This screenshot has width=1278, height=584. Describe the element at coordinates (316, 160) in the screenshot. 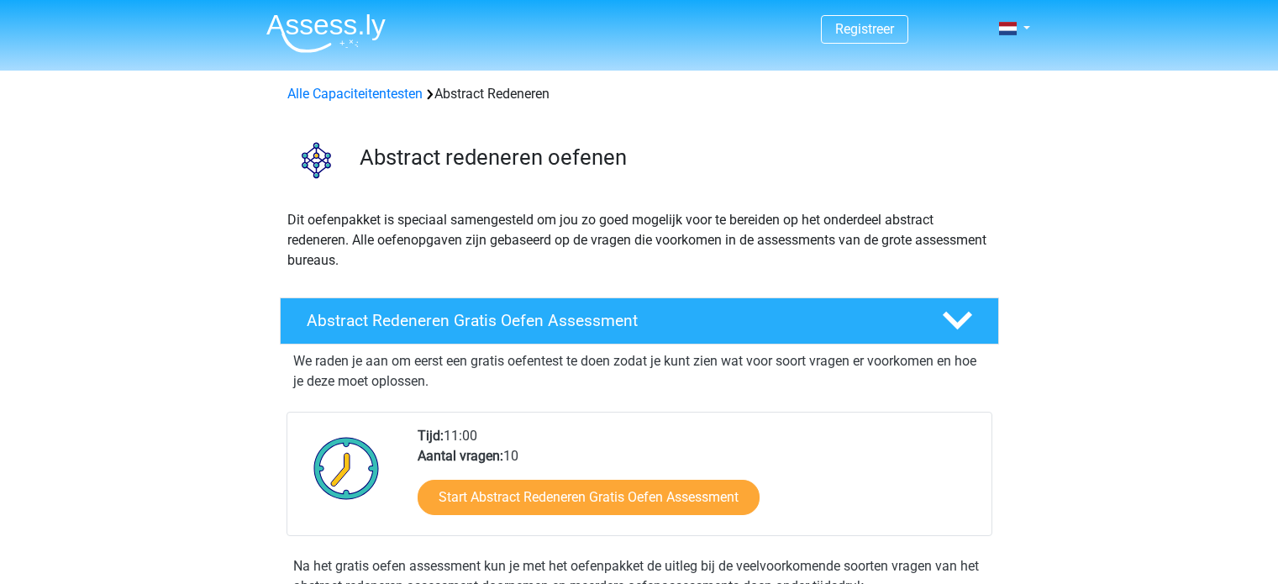

I see `img: abstract redeneren` at that location.